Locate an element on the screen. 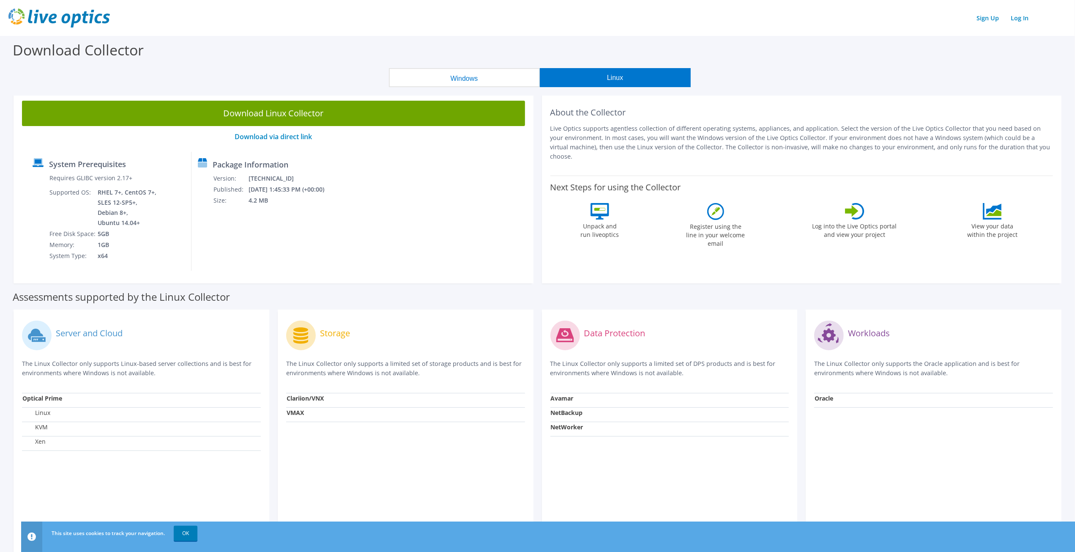 This screenshot has width=1075, height=552. img: live_optics_svg.svg is located at coordinates (59, 18).